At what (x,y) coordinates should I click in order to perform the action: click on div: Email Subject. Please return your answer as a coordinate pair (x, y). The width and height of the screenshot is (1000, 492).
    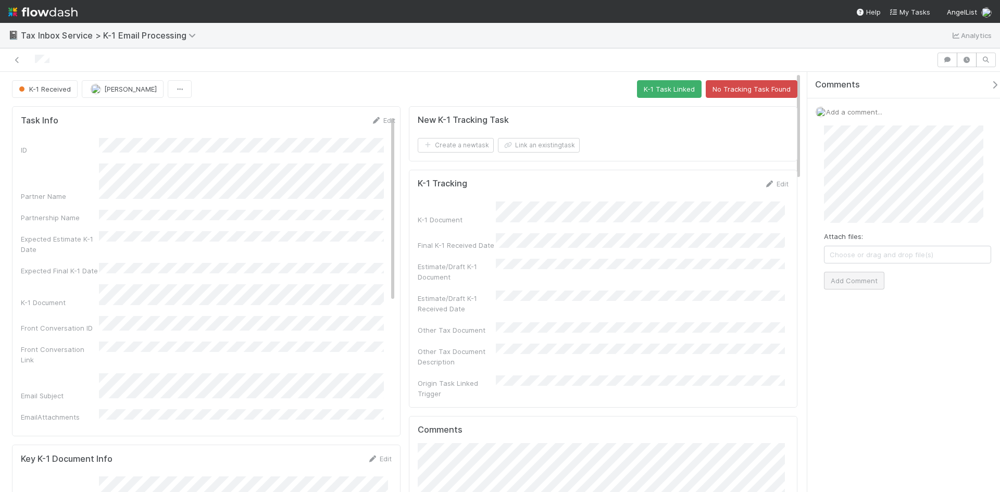
    Looking at the image, I should click on (60, 396).